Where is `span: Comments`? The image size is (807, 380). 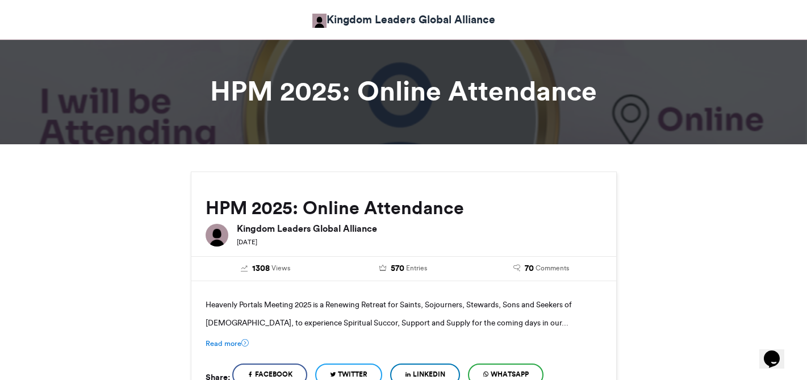
span: Comments is located at coordinates (552, 268).